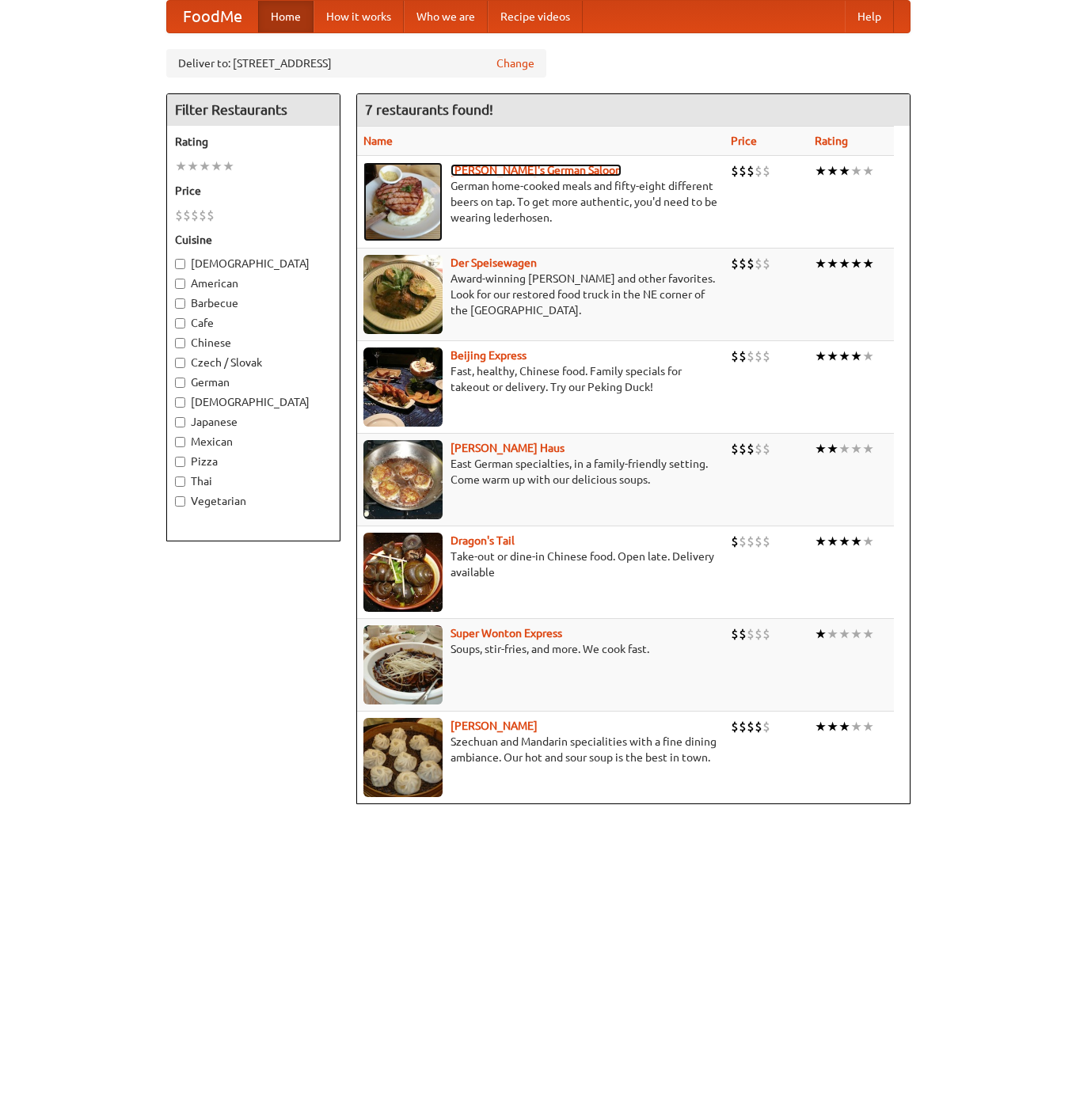 This screenshot has width=1076, height=1120. What do you see at coordinates (254, 342) in the screenshot?
I see `label: Chinese` at bounding box center [254, 342].